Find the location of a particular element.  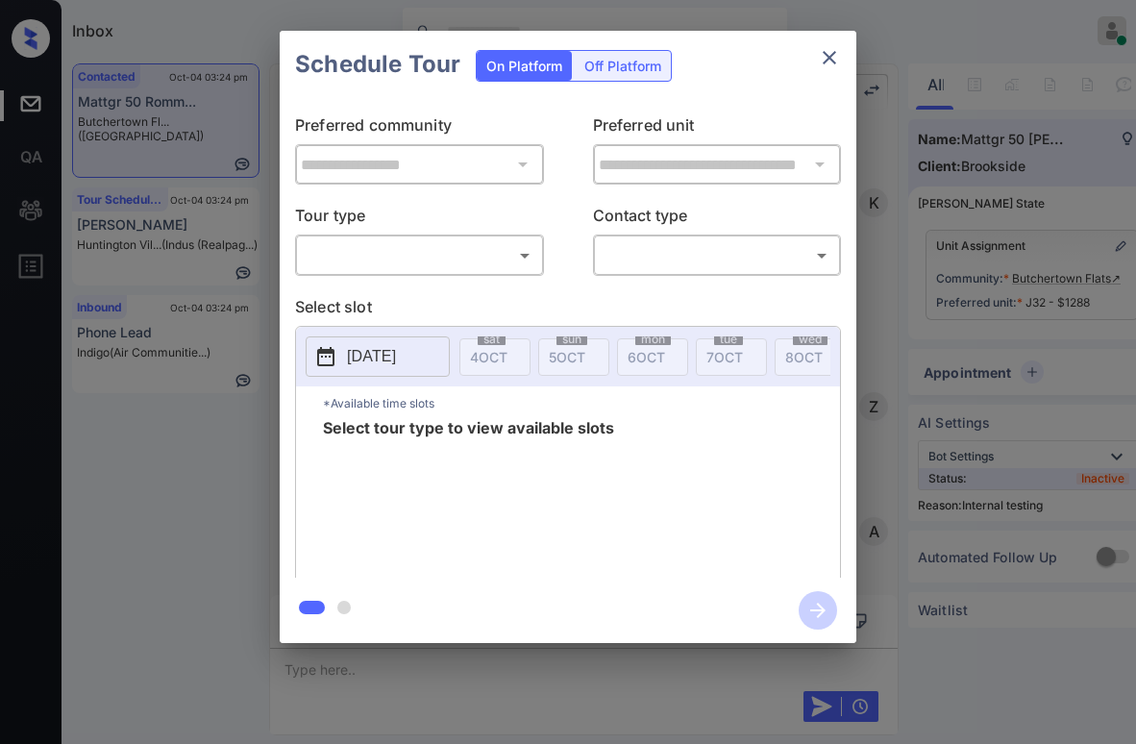

div: Off Platform is located at coordinates (623, 65).